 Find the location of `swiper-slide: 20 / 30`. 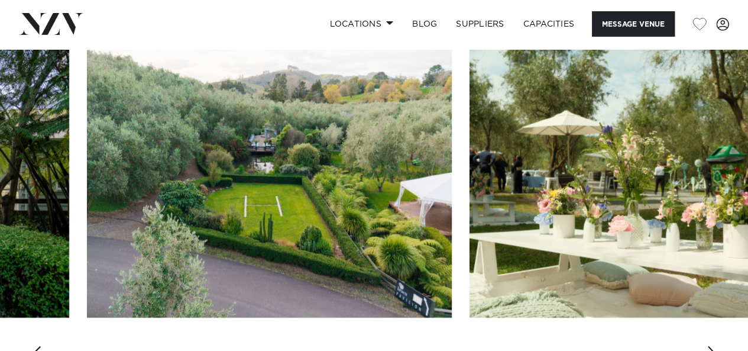

swiper-slide: 20 / 30 is located at coordinates (269, 183).